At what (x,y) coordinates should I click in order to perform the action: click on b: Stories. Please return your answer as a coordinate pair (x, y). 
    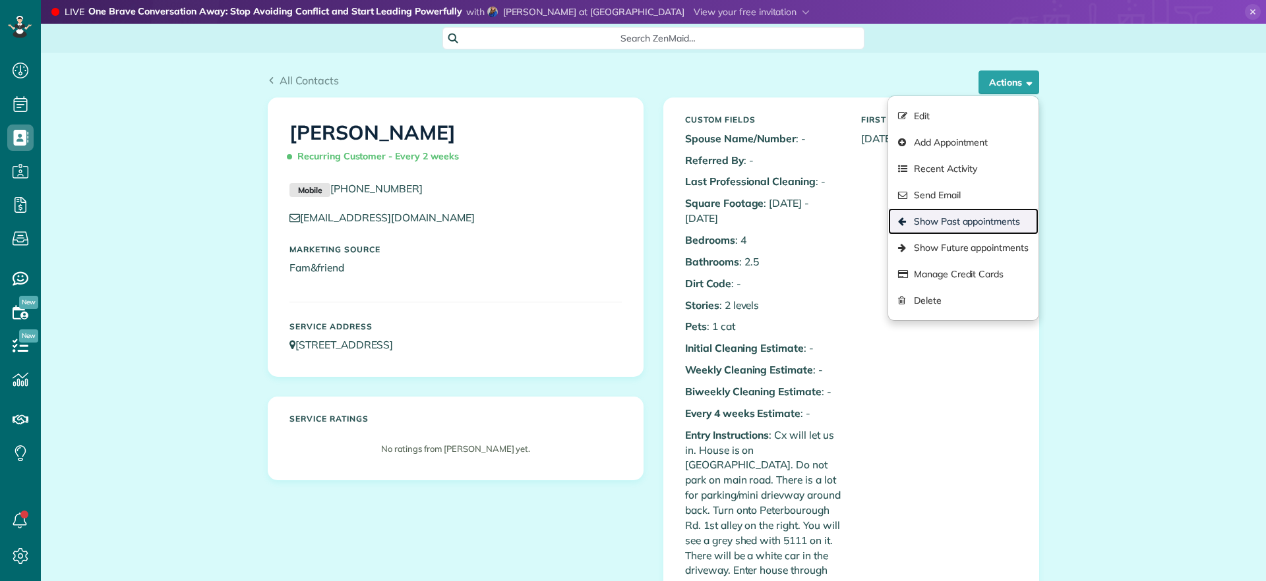
    Looking at the image, I should click on (702, 305).